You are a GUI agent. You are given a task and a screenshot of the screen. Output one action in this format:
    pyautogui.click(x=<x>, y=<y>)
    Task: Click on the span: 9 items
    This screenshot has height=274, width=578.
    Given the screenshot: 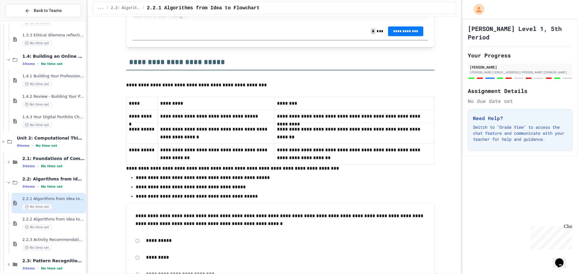 What is the action you would take?
    pyautogui.click(x=23, y=146)
    